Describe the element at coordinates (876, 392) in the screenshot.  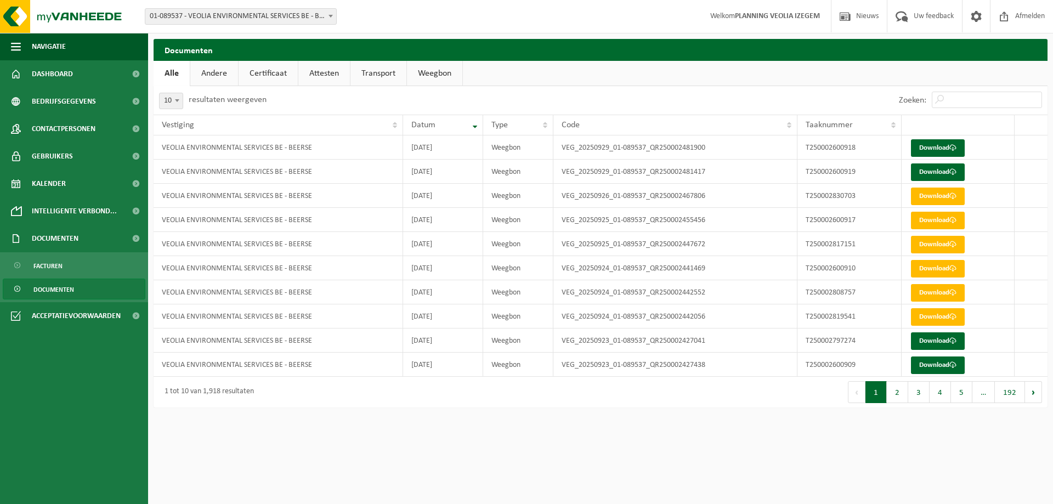
I see `button: 1` at that location.